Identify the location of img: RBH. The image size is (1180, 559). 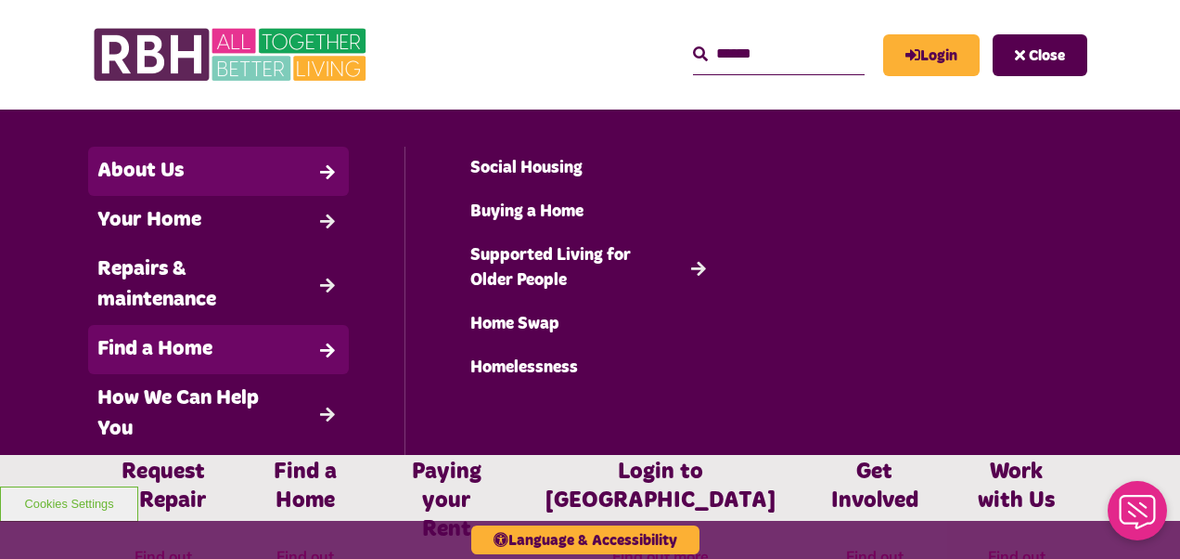
(232, 55).